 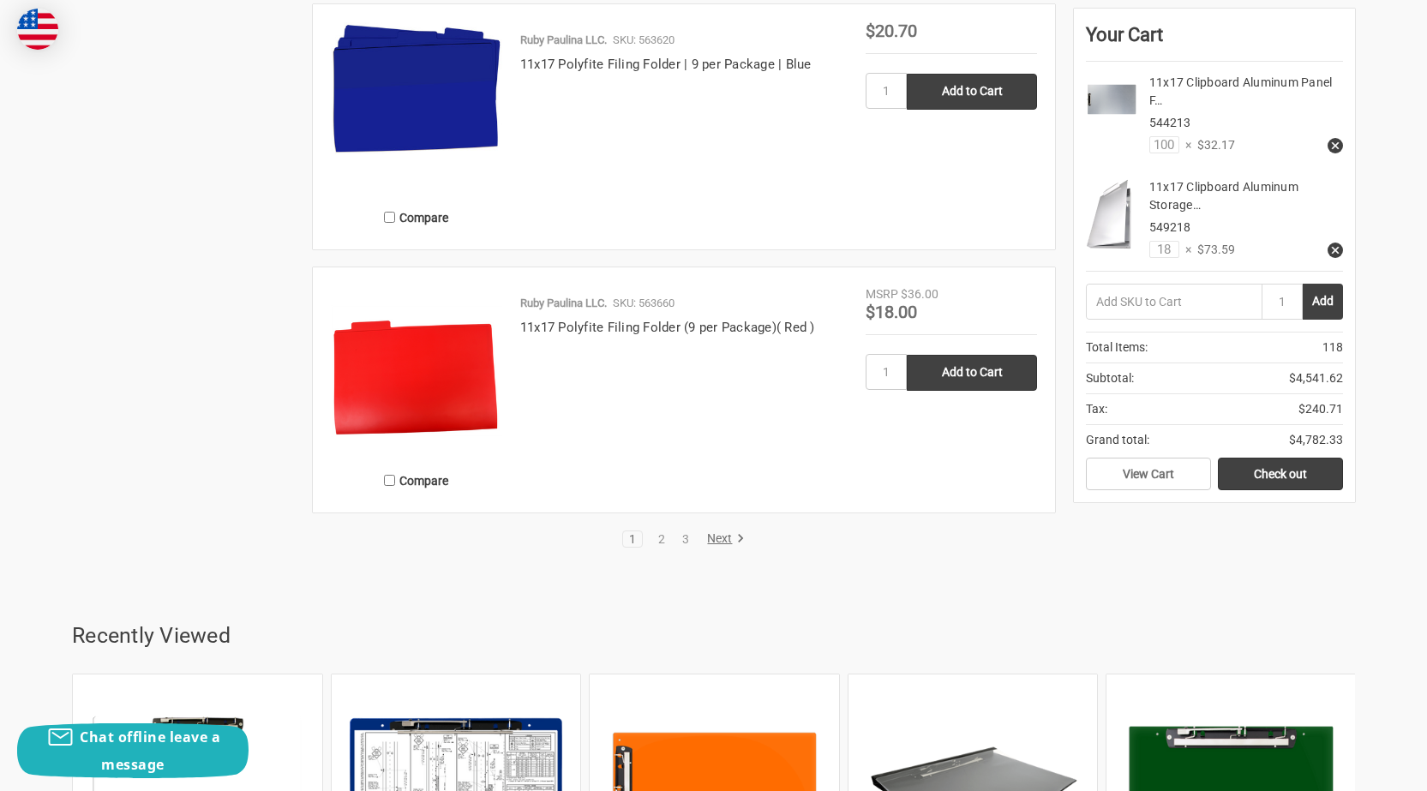 What do you see at coordinates (133, 751) in the screenshot?
I see `button: Chat offline leave a message` at bounding box center [133, 751].